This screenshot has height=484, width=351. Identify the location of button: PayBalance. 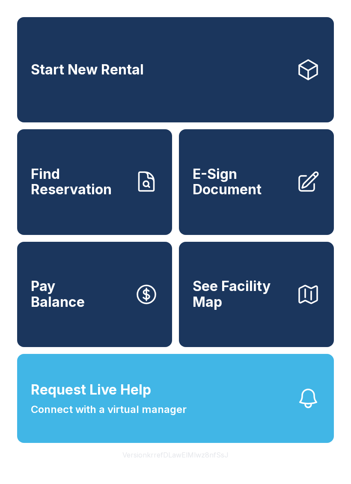
(95, 295).